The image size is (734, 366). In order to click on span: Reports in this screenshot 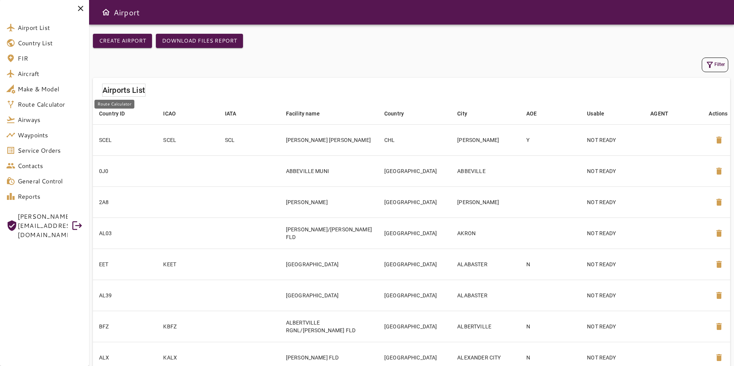, I will do `click(50, 197)`.